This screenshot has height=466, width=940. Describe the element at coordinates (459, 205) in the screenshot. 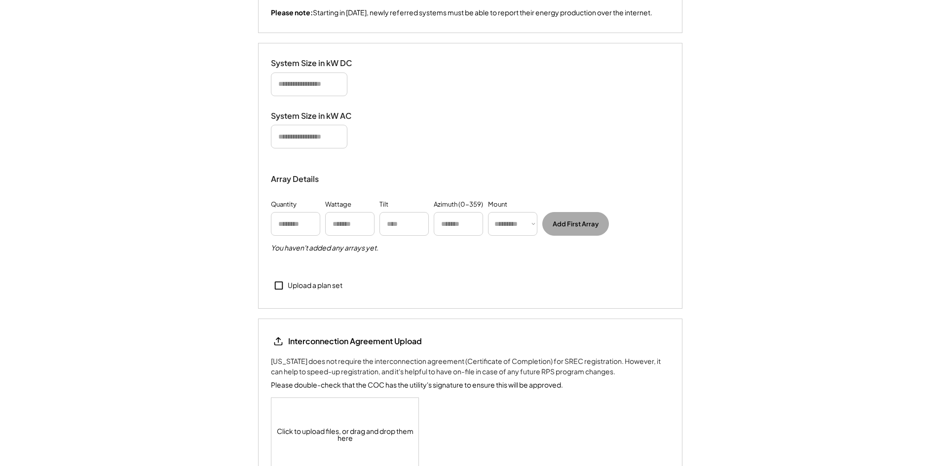

I see `div: Azimuth (0-359)` at that location.